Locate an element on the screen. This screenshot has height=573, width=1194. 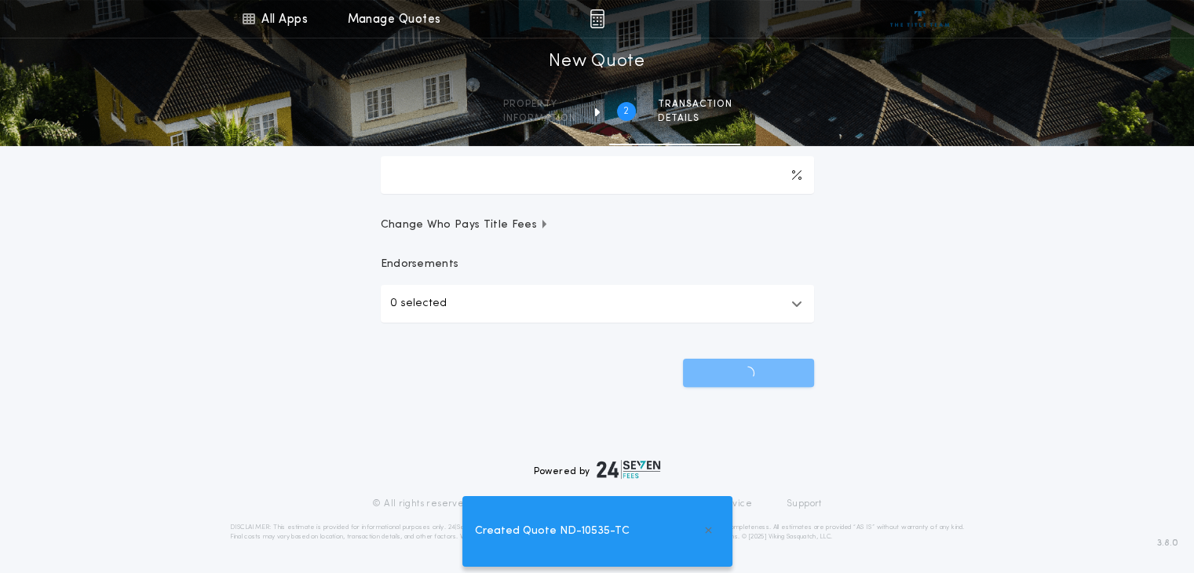
p: Endorsements is located at coordinates (597, 265).